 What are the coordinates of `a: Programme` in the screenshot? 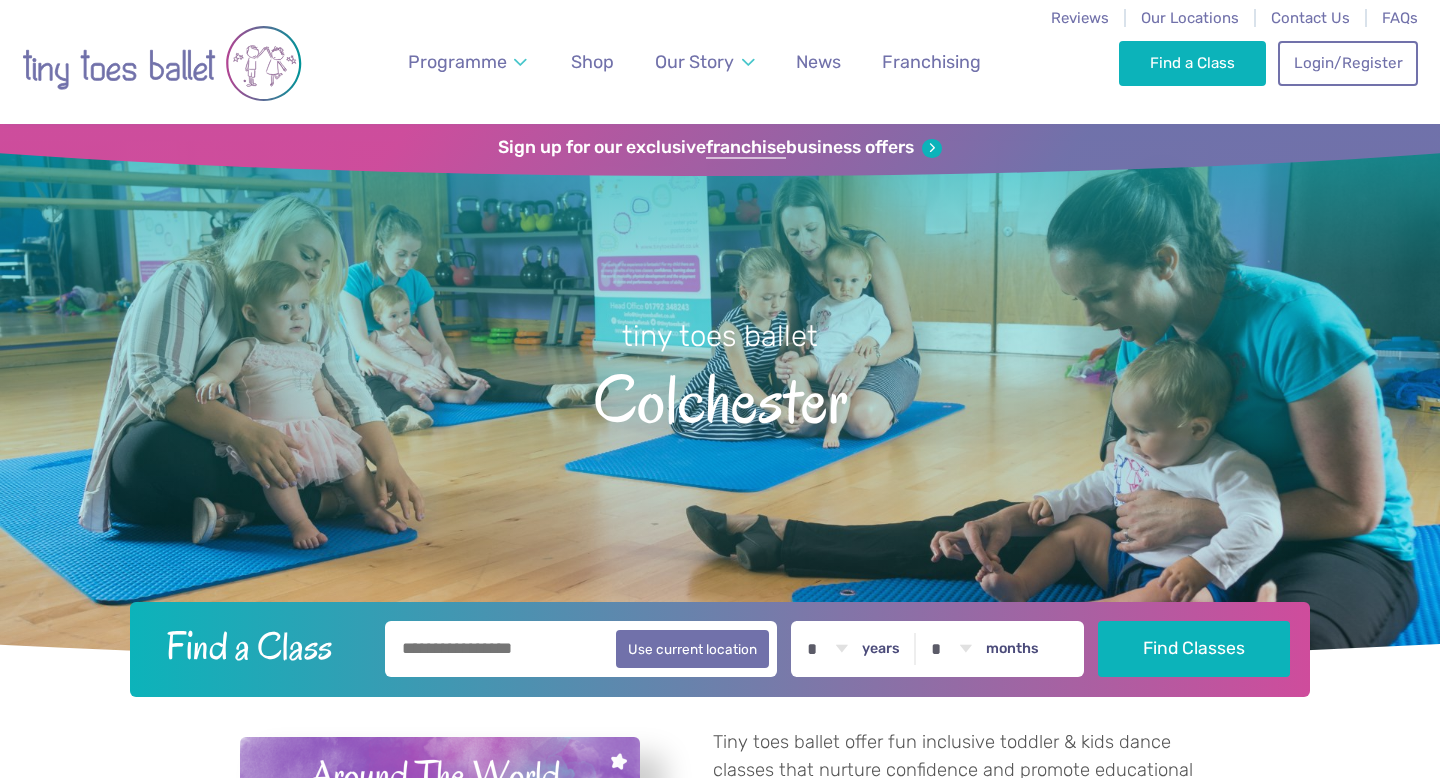 It's located at (468, 62).